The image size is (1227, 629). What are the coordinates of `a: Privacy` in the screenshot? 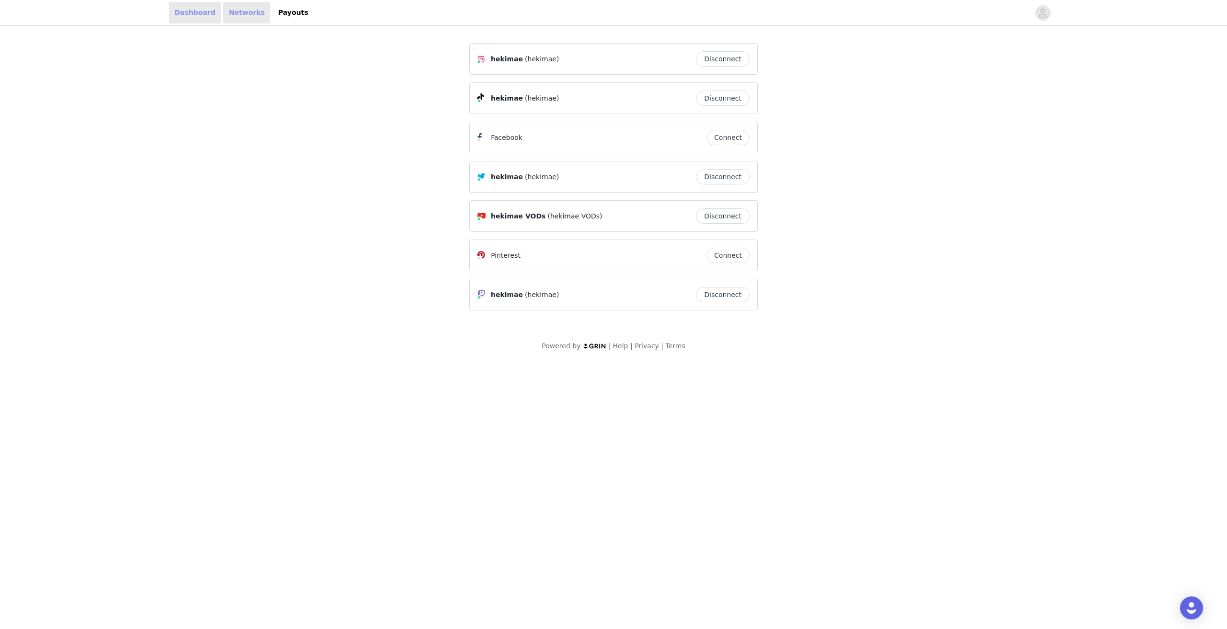 It's located at (646, 346).